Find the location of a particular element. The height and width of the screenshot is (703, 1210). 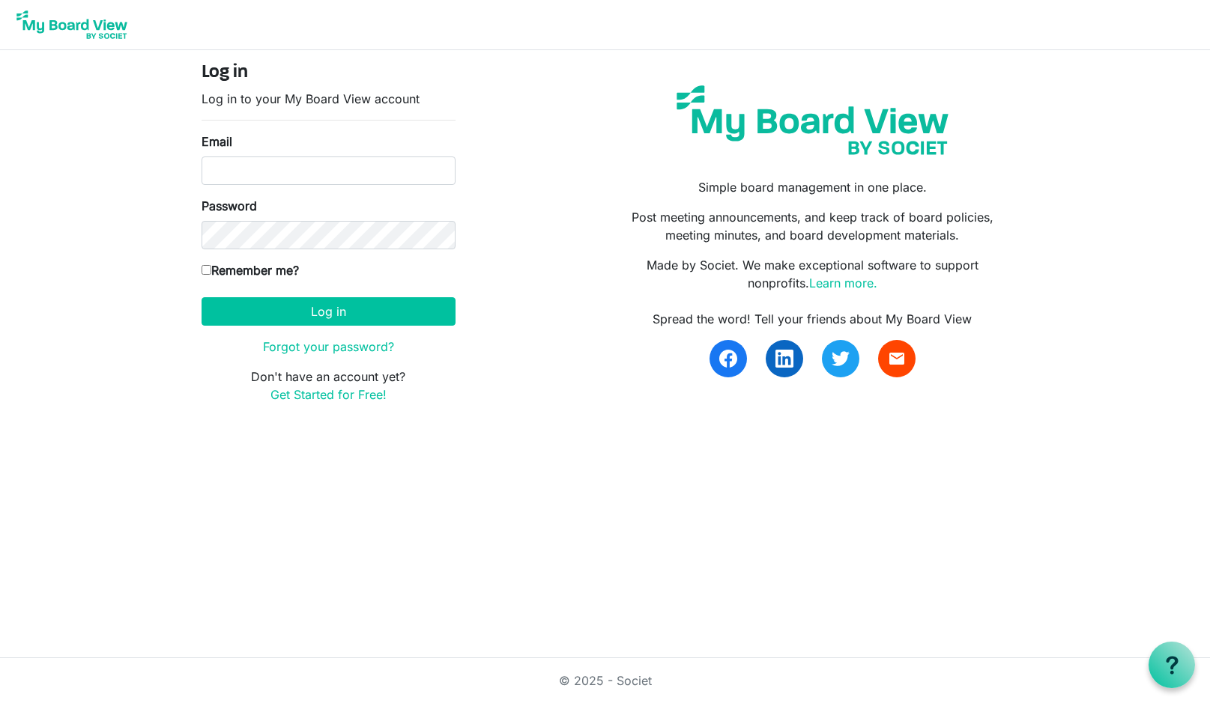

img: linkedin.svg is located at coordinates (784, 359).